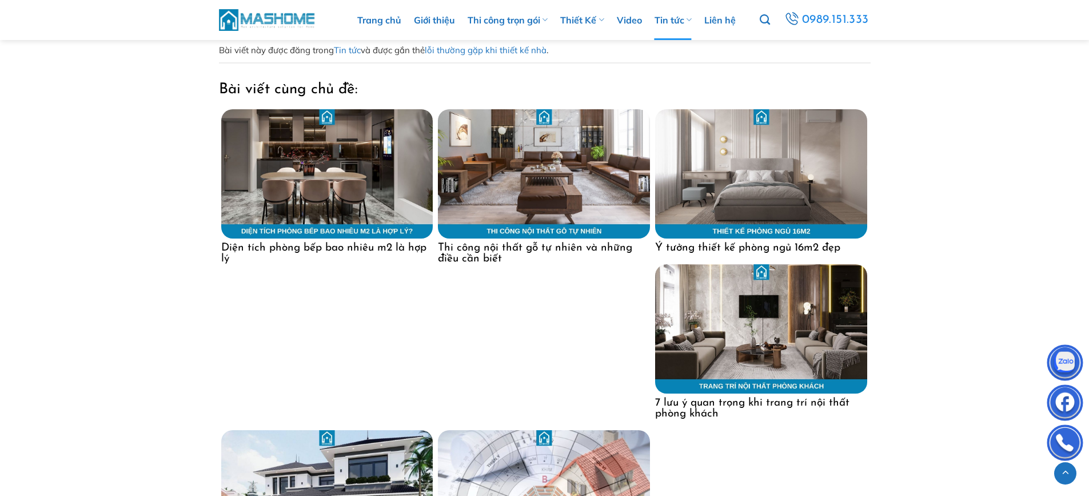 The height and width of the screenshot is (496, 1089). What do you see at coordinates (761, 246) in the screenshot?
I see `h4: Ý tưởng thiết kế phòng ngủ 16m2 đẹp` at bounding box center [761, 246].